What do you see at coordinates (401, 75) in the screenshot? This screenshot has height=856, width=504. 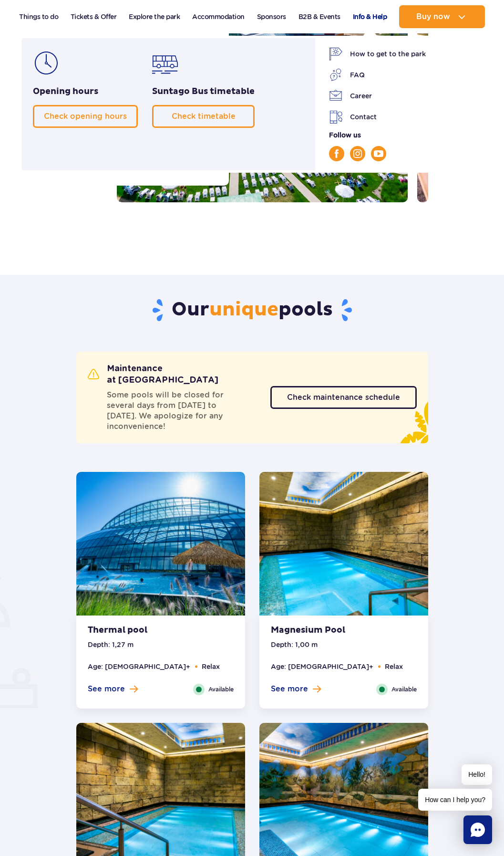 I see `a: FAQ` at bounding box center [401, 75].